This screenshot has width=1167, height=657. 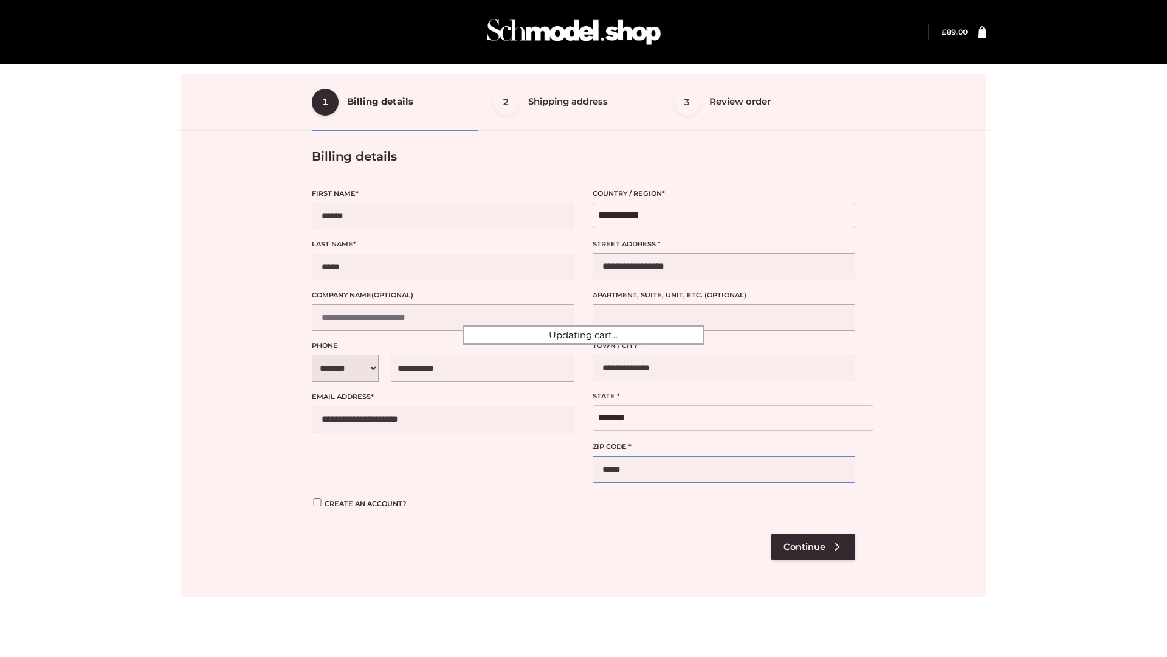 What do you see at coordinates (955, 32) in the screenshot?
I see `a: £89.00` at bounding box center [955, 32].